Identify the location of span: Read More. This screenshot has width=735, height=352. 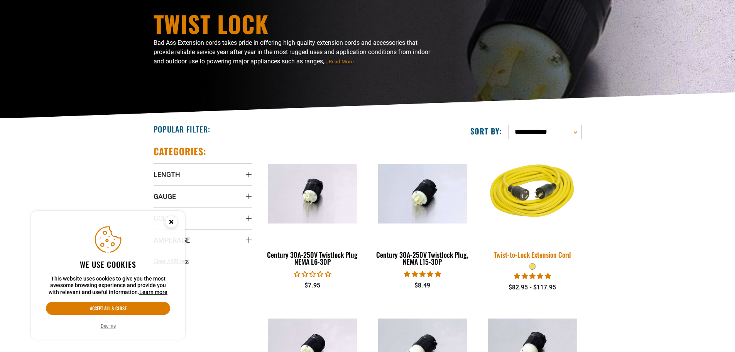
(341, 61).